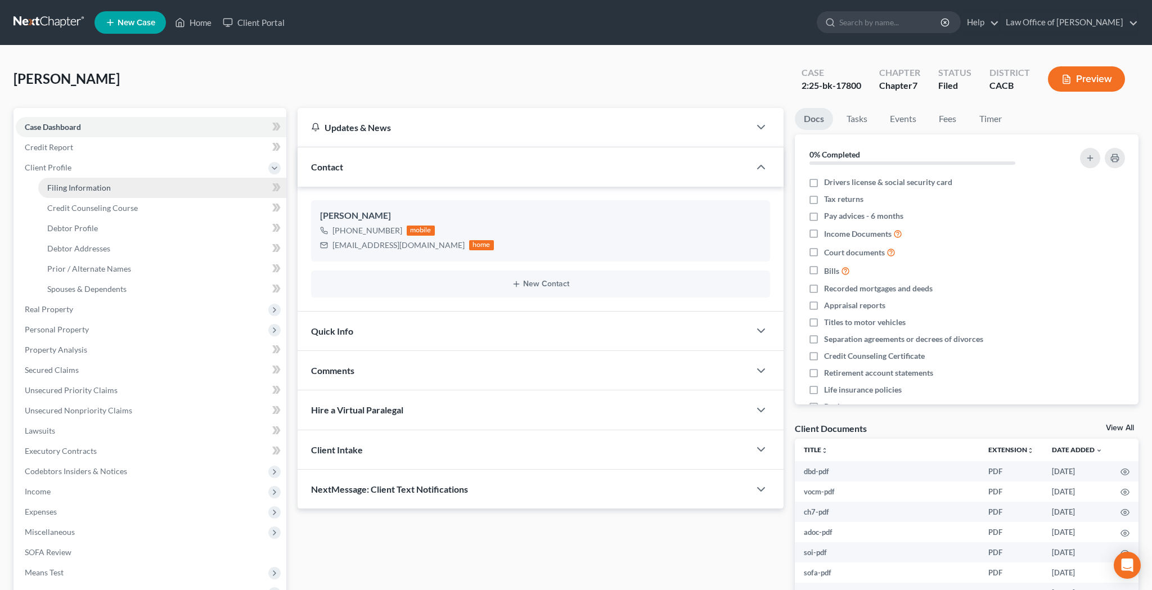 This screenshot has width=1152, height=590. I want to click on span: Secured Claims, so click(52, 369).